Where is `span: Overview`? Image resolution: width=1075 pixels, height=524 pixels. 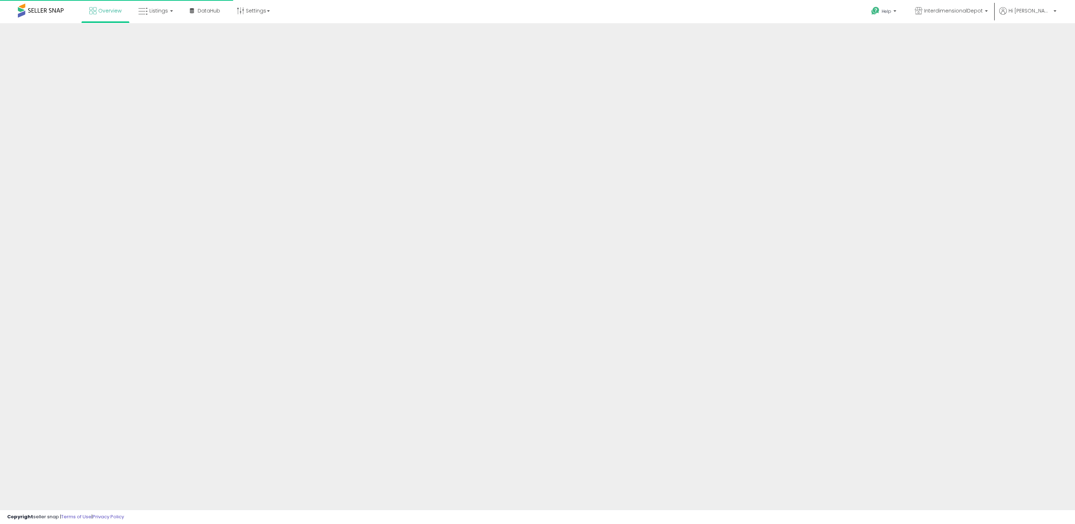 span: Overview is located at coordinates (110, 11).